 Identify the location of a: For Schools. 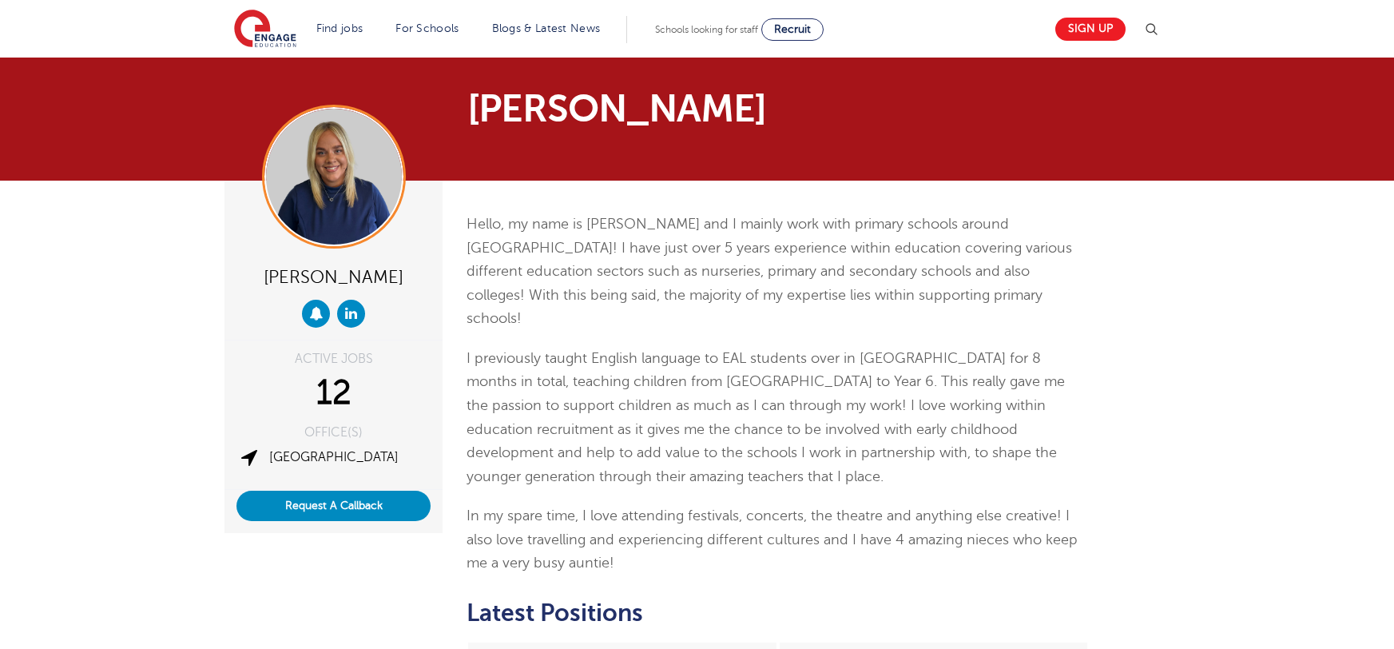
(427, 28).